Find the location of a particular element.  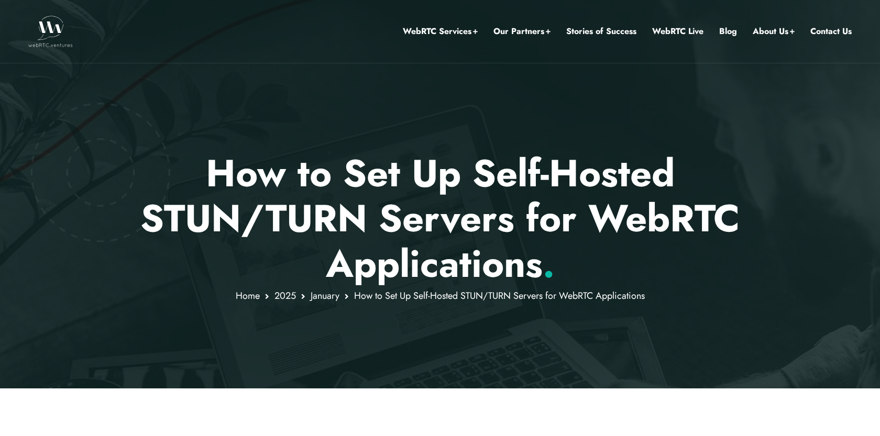

a: Our Partners is located at coordinates (521, 31).